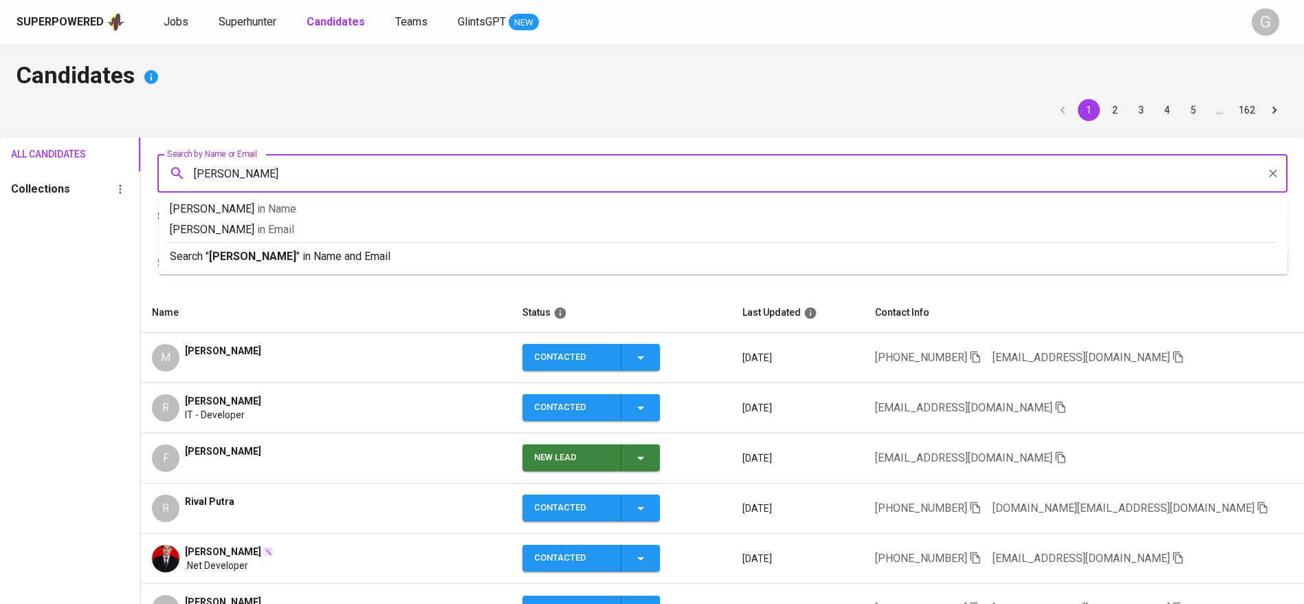  Describe the element at coordinates (652, 77) in the screenshot. I see `h4: Candidates` at that location.